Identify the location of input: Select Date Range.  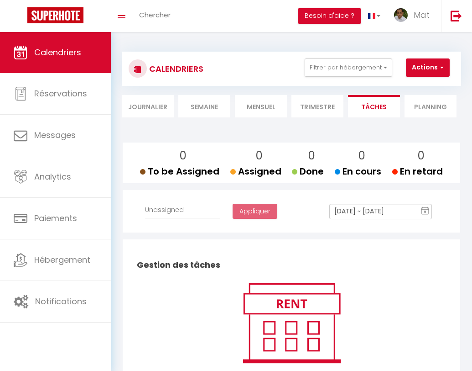
(381, 211).